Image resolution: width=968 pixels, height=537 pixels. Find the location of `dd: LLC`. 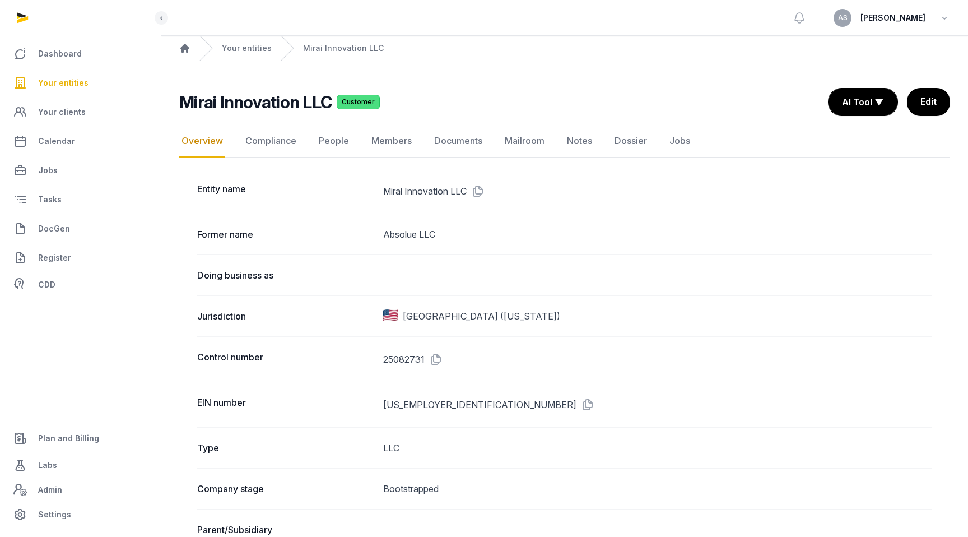

dd: LLC is located at coordinates (658, 448).